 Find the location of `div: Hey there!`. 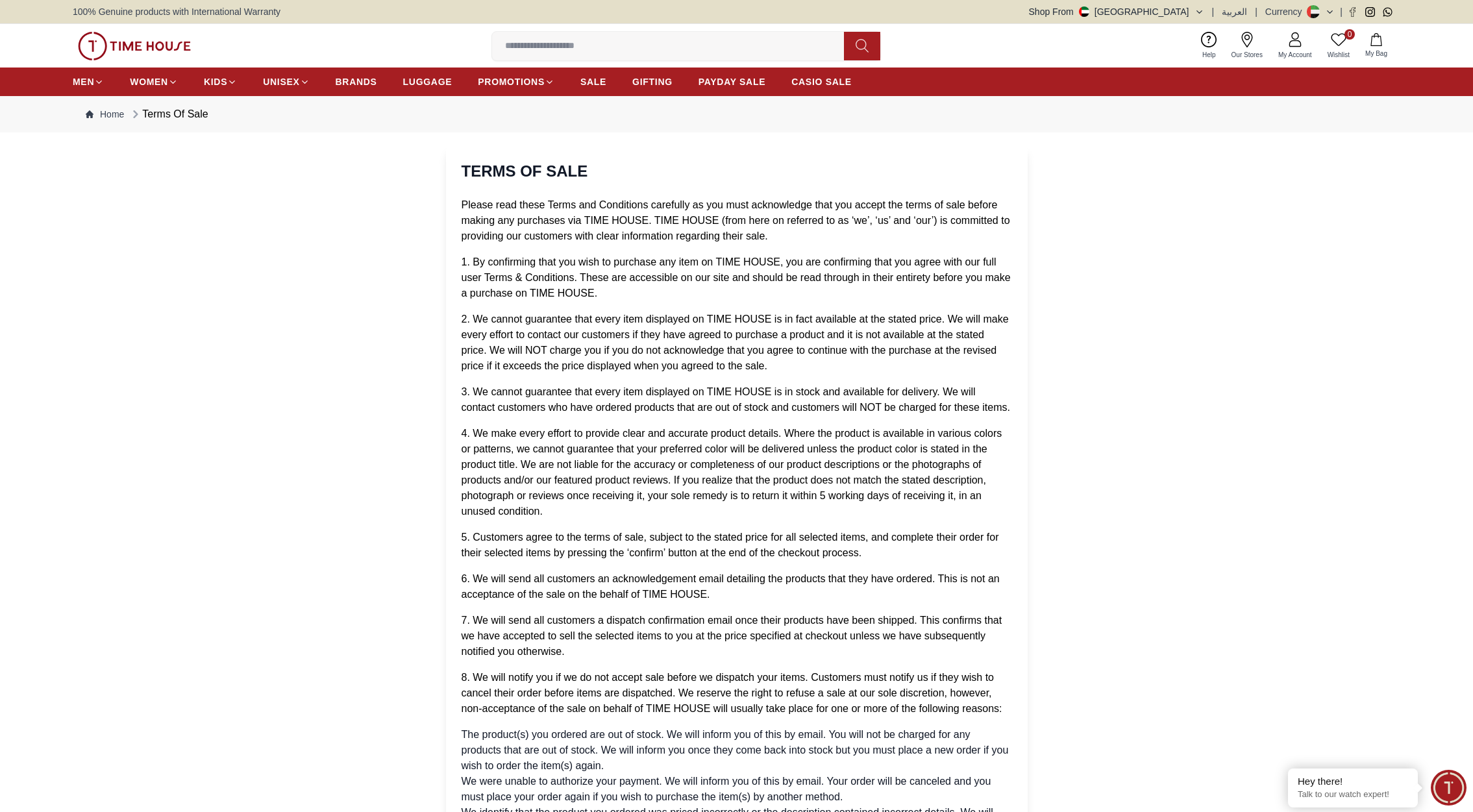

div: Hey there! is located at coordinates (1353, 782).